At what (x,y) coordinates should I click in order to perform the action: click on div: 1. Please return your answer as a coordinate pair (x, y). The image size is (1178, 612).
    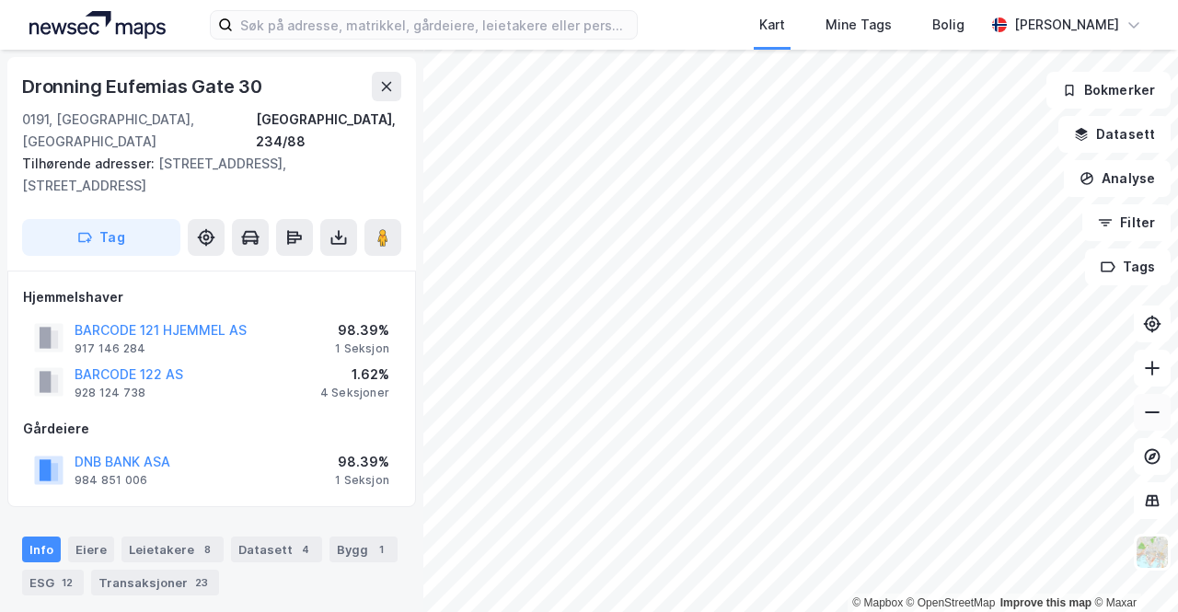
    Looking at the image, I should click on (381, 549).